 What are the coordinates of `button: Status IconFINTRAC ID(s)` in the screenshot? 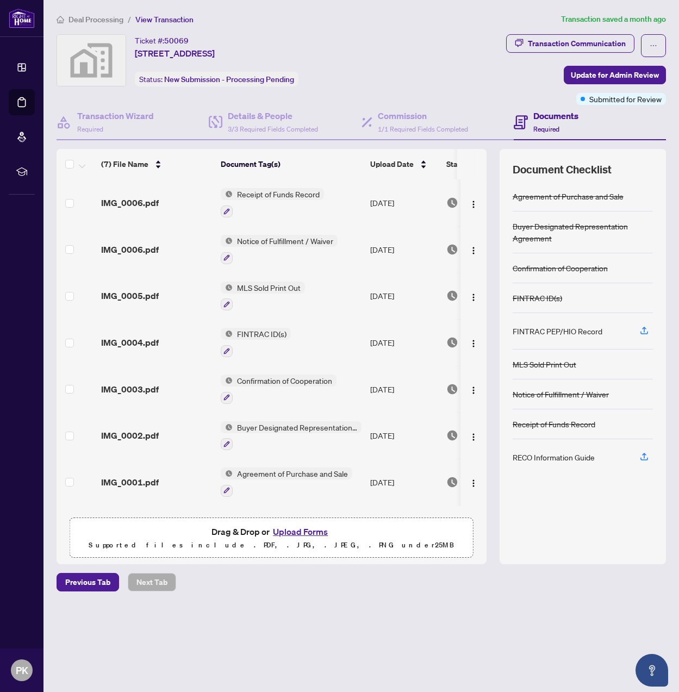 It's located at (255, 342).